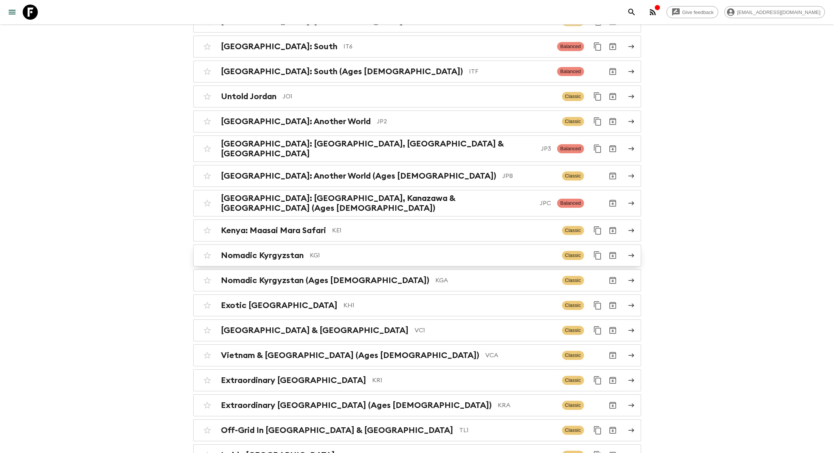 The width and height of the screenshot is (834, 453). Describe the element at coordinates (485, 330) in the screenshot. I see `p: VC1` at that location.